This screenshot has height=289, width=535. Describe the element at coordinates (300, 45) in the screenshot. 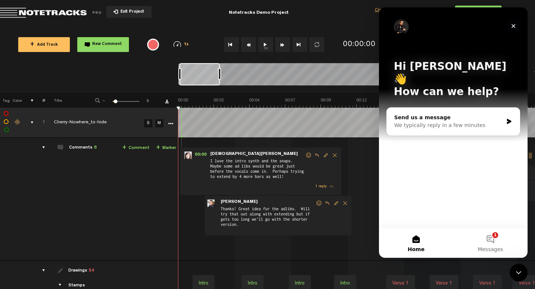

I see `button: Go to end` at that location.